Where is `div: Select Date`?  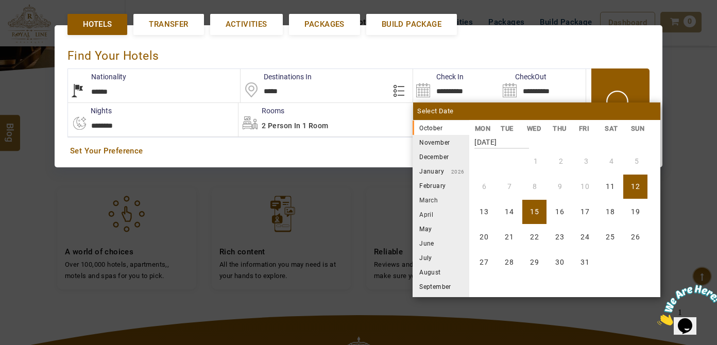 div: Select Date is located at coordinates (537, 111).